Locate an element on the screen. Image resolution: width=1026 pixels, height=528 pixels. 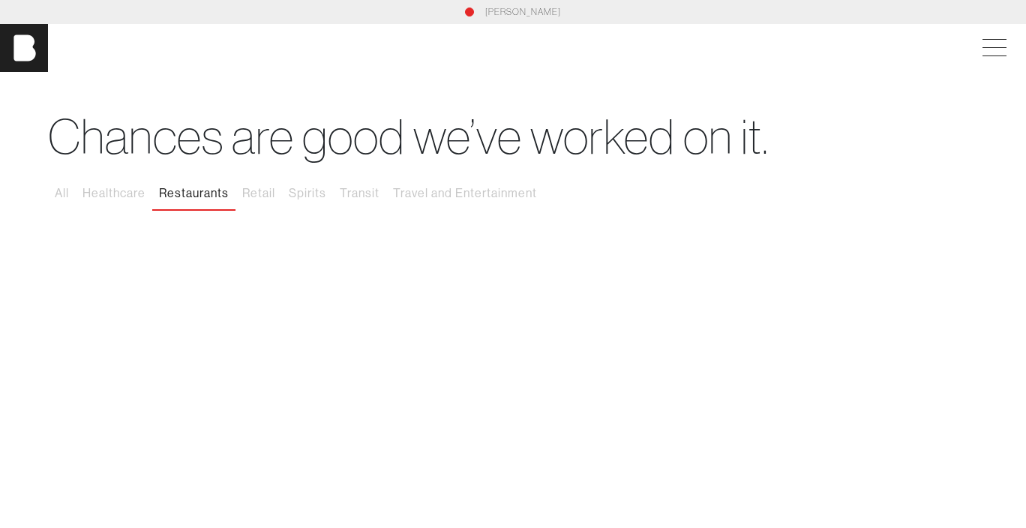
button: Travel and Entertainment is located at coordinates (465, 194).